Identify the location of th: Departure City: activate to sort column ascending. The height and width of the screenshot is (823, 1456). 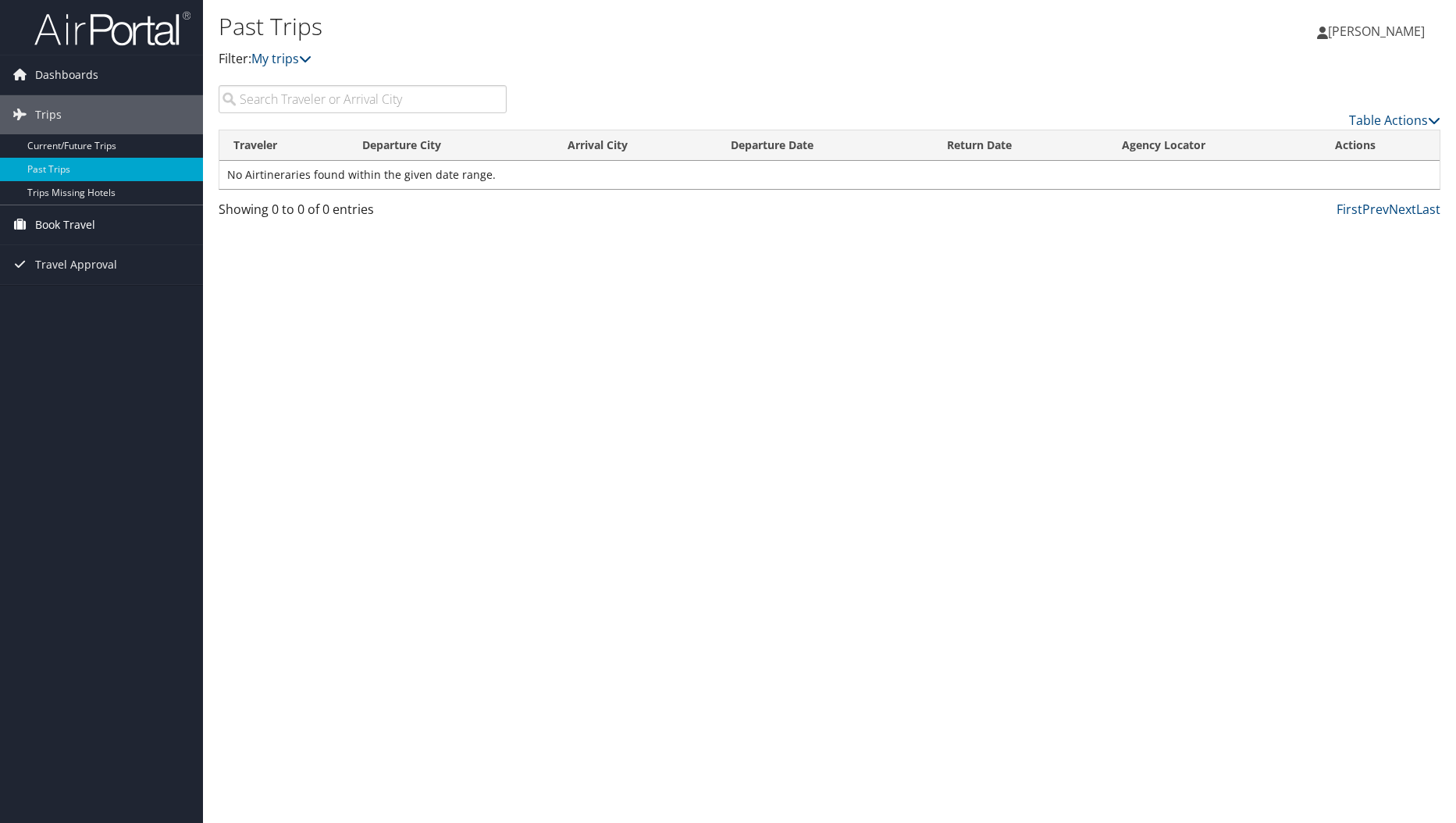
(450, 146).